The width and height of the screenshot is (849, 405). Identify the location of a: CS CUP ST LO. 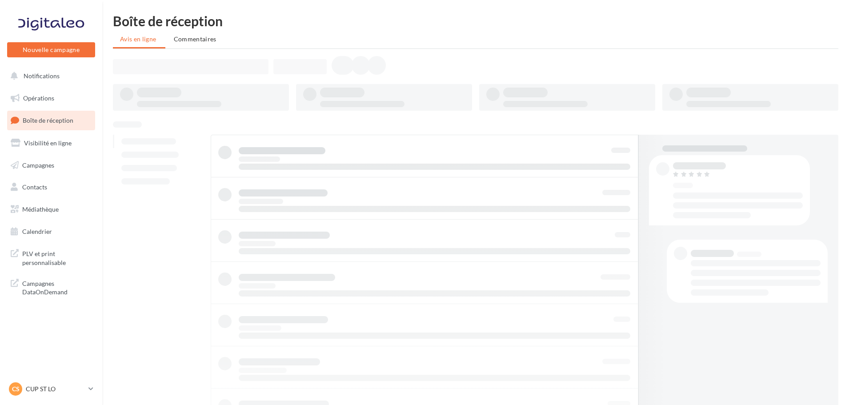
(51, 389).